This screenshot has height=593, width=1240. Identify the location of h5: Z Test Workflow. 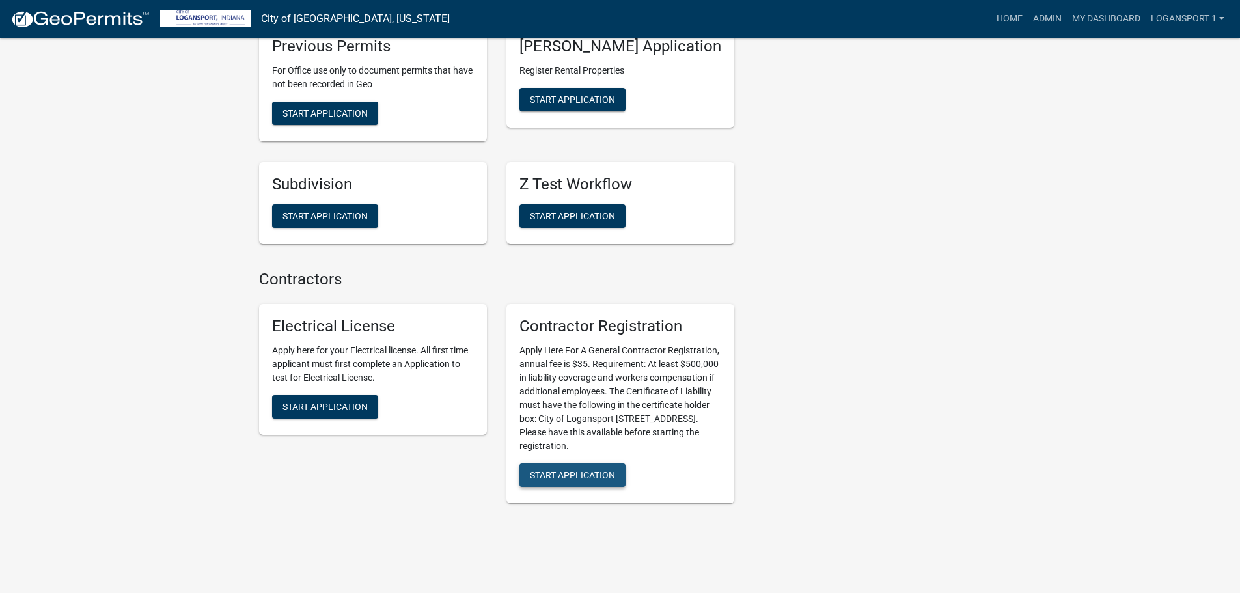
(620, 184).